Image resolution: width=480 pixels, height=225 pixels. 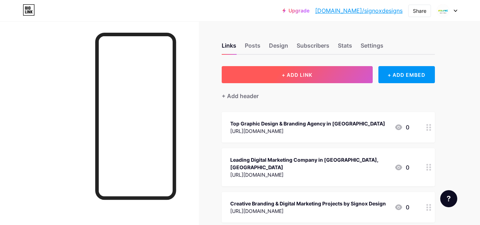 What do you see at coordinates (345, 48) in the screenshot?
I see `div: Stats` at bounding box center [345, 48].